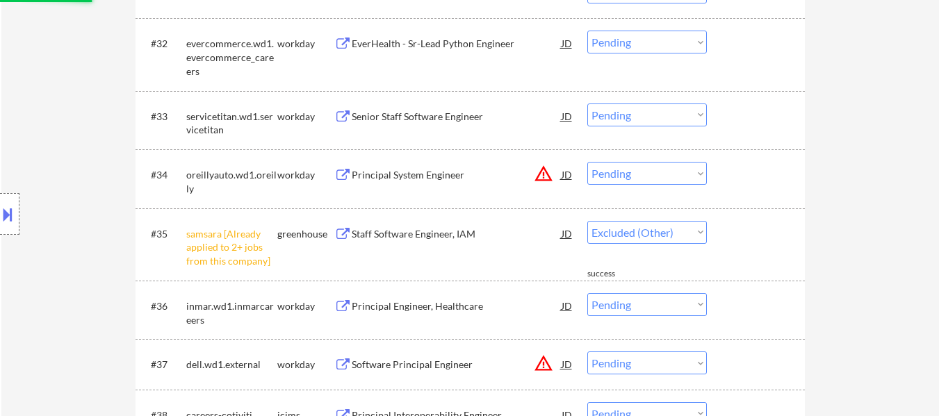 The width and height of the screenshot is (939, 416). What do you see at coordinates (456, 44) in the screenshot?
I see `div: EverHealth - Sr-Lead Python Engineer` at bounding box center [456, 44].